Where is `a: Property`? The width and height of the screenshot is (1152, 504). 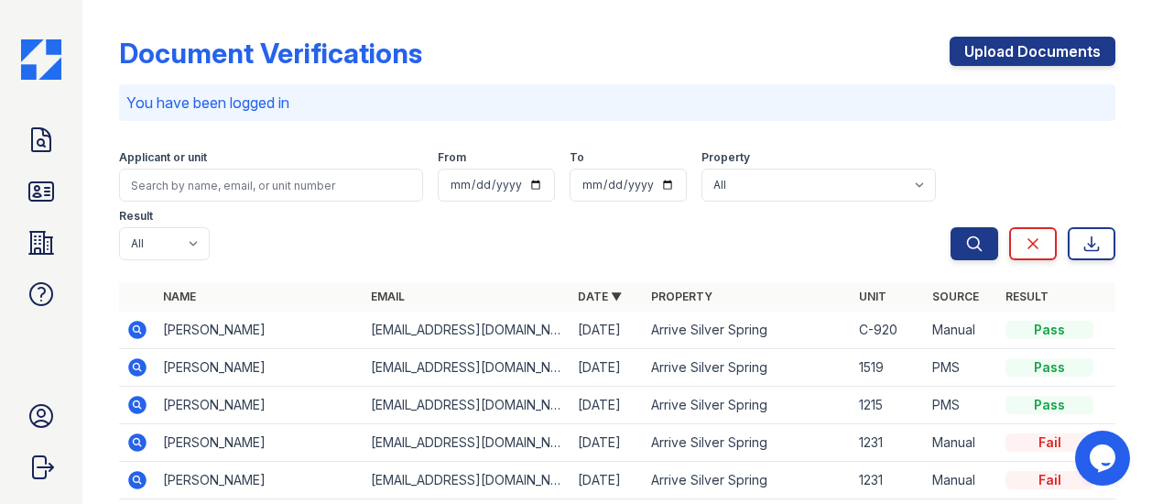 a: Property is located at coordinates (681, 296).